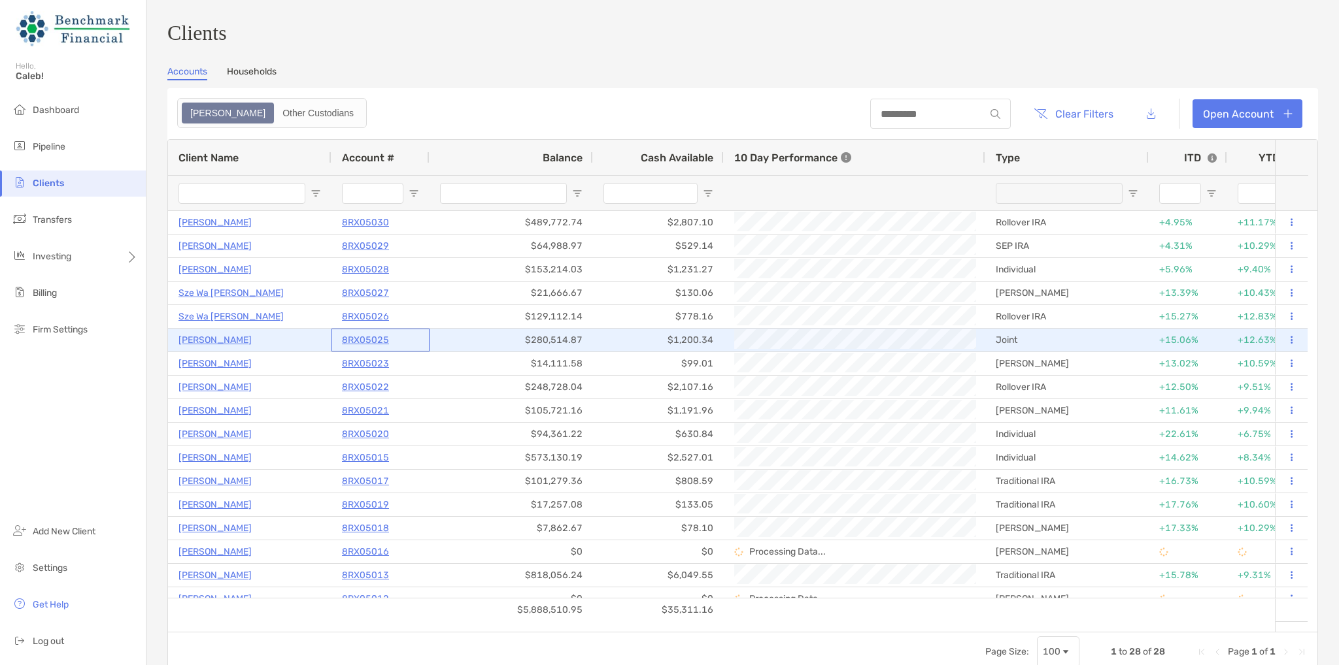  What do you see at coordinates (511, 434) in the screenshot?
I see `div: $94,361.22` at bounding box center [511, 434].